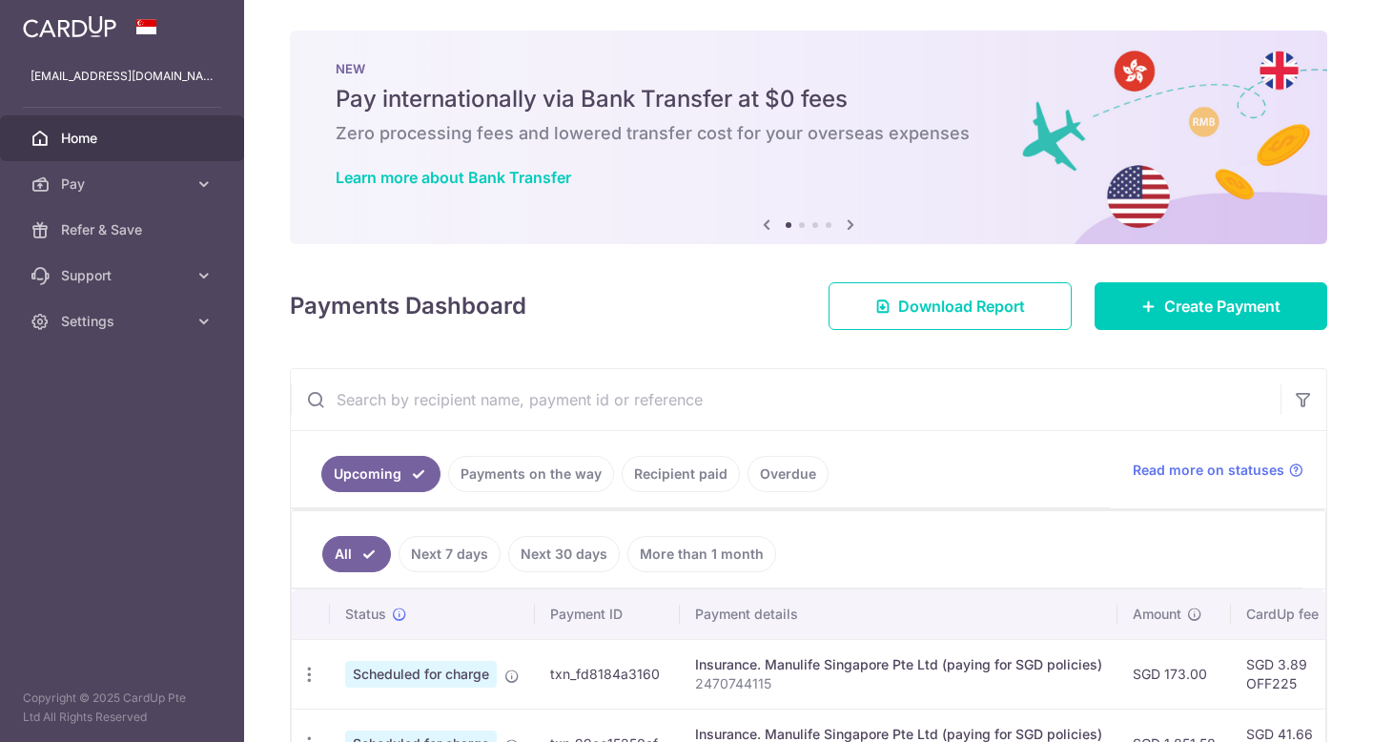  What do you see at coordinates (1218, 470) in the screenshot?
I see `a: Read more on statuses` at bounding box center [1218, 470].